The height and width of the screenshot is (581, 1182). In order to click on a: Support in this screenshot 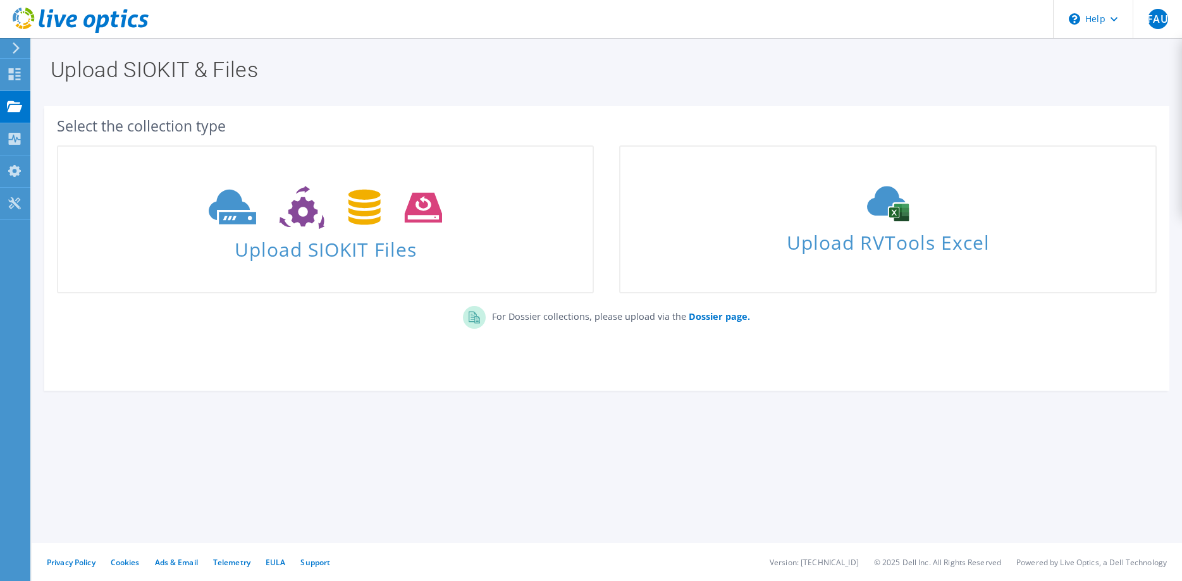, I will do `click(315, 562)`.